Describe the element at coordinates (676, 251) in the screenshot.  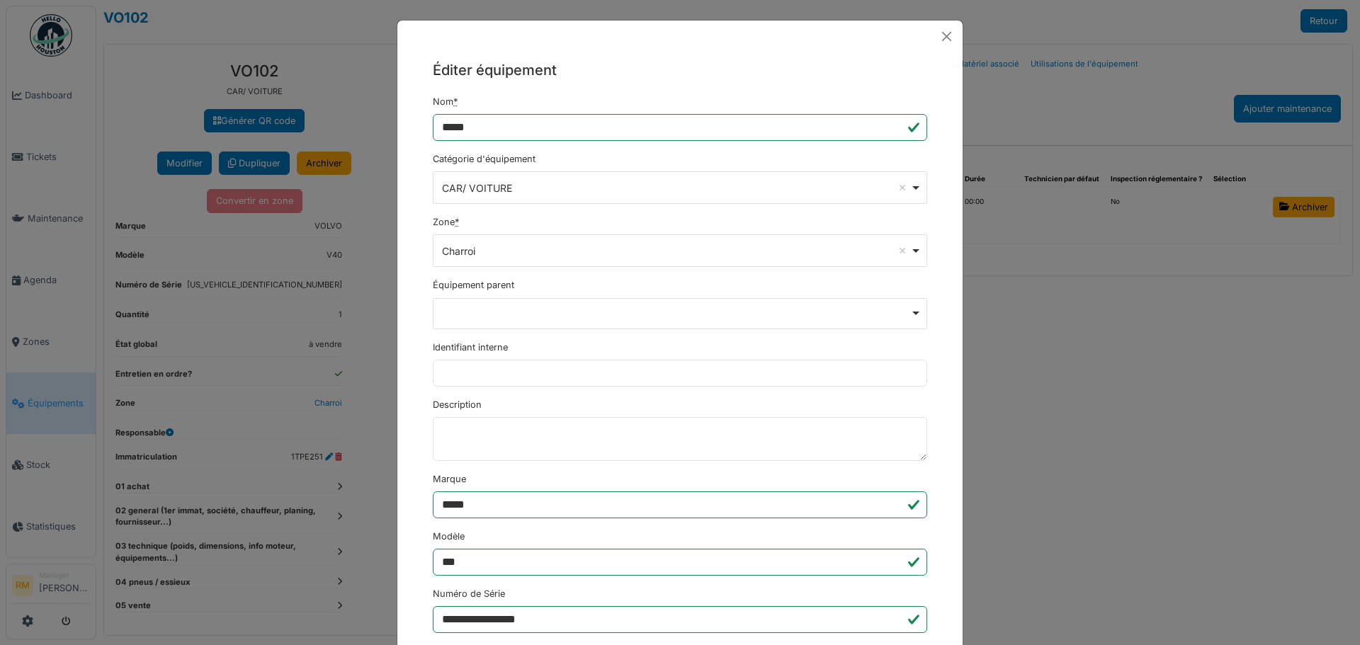
I see `div: Charroi` at that location.